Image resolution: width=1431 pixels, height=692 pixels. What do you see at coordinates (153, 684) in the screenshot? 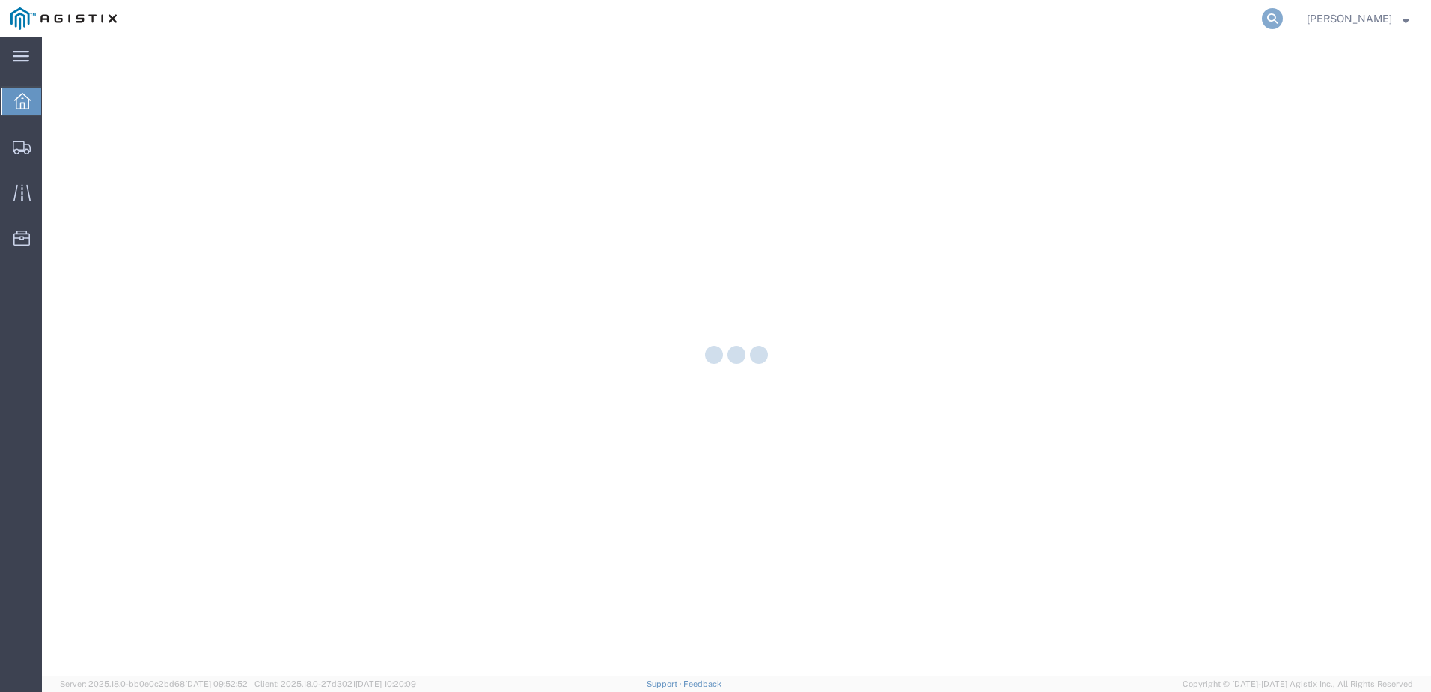
I see `span: Server: 2025.18.0-bb0e0c2bd68` at bounding box center [153, 684].